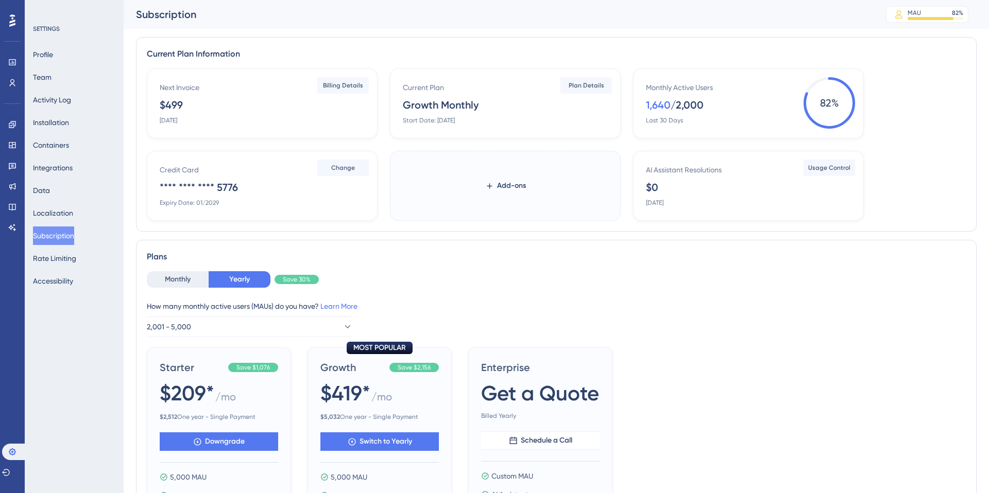  Describe the element at coordinates (253, 368) in the screenshot. I see `span: Save $1,076` at that location.